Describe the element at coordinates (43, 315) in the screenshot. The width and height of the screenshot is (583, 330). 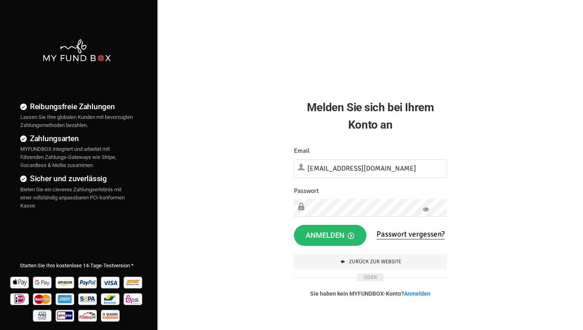
I see `img: mb Pay` at that location.